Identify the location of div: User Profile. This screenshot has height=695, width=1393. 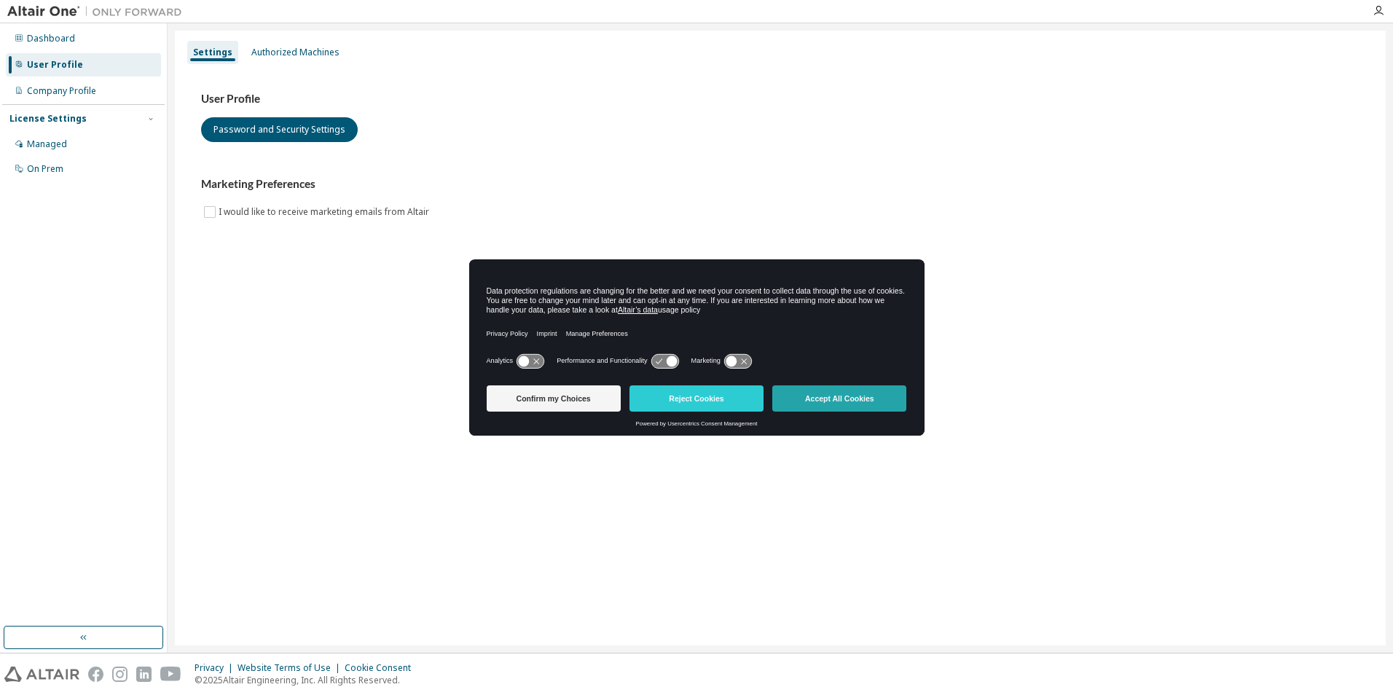
(55, 65).